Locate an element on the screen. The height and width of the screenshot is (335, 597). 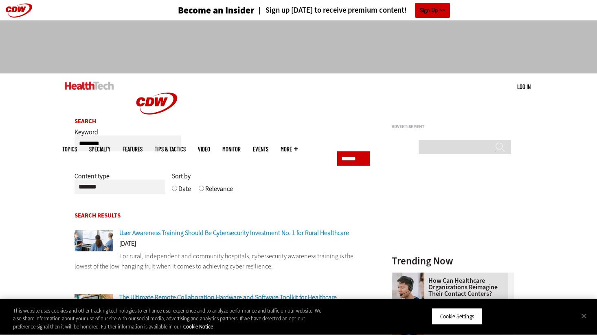
button: Close is located at coordinates (584, 315).